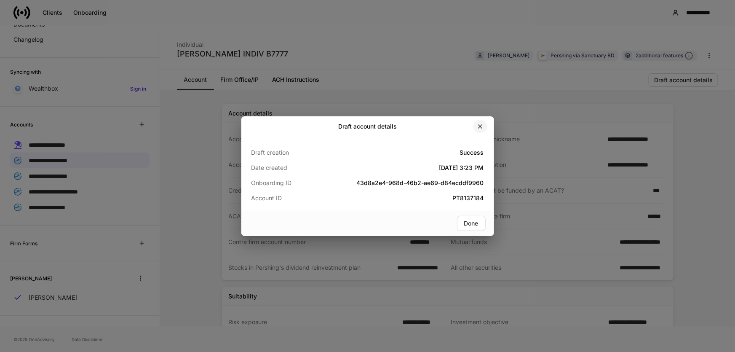  What do you see at coordinates (406, 198) in the screenshot?
I see `h5: PT8137184` at bounding box center [406, 198].